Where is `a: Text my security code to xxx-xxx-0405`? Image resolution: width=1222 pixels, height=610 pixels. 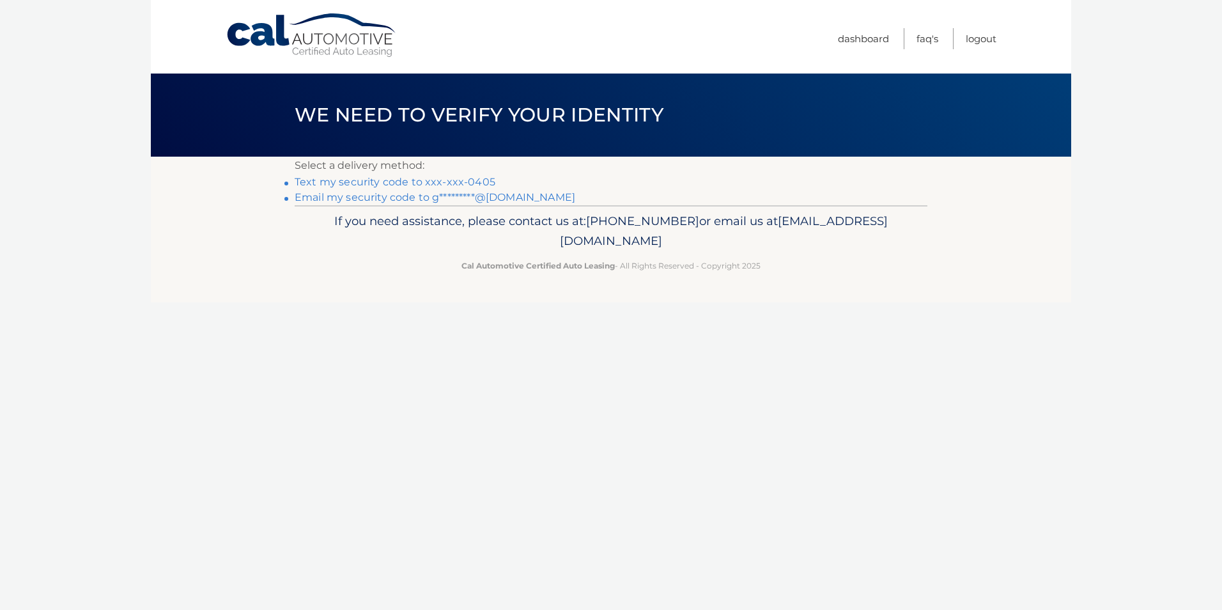 a: Text my security code to xxx-xxx-0405 is located at coordinates (395, 182).